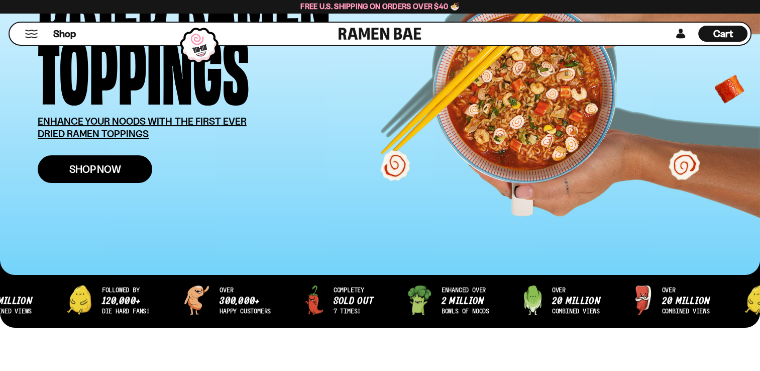 This screenshot has width=760, height=371. Describe the element at coordinates (142, 127) in the screenshot. I see `u: ENHANCE YOUR NOODS WITH THE FIRST EVER DRIED RAMEN TOPPINGS` at that location.